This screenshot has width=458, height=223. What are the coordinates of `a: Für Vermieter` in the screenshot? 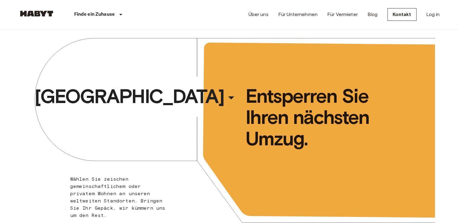 It's located at (342, 15).